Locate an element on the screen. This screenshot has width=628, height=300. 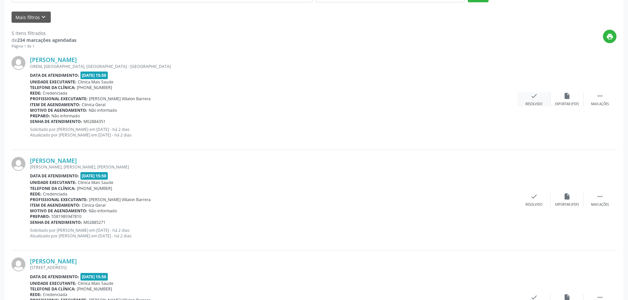
span: M02884351 is located at coordinates (94, 121).